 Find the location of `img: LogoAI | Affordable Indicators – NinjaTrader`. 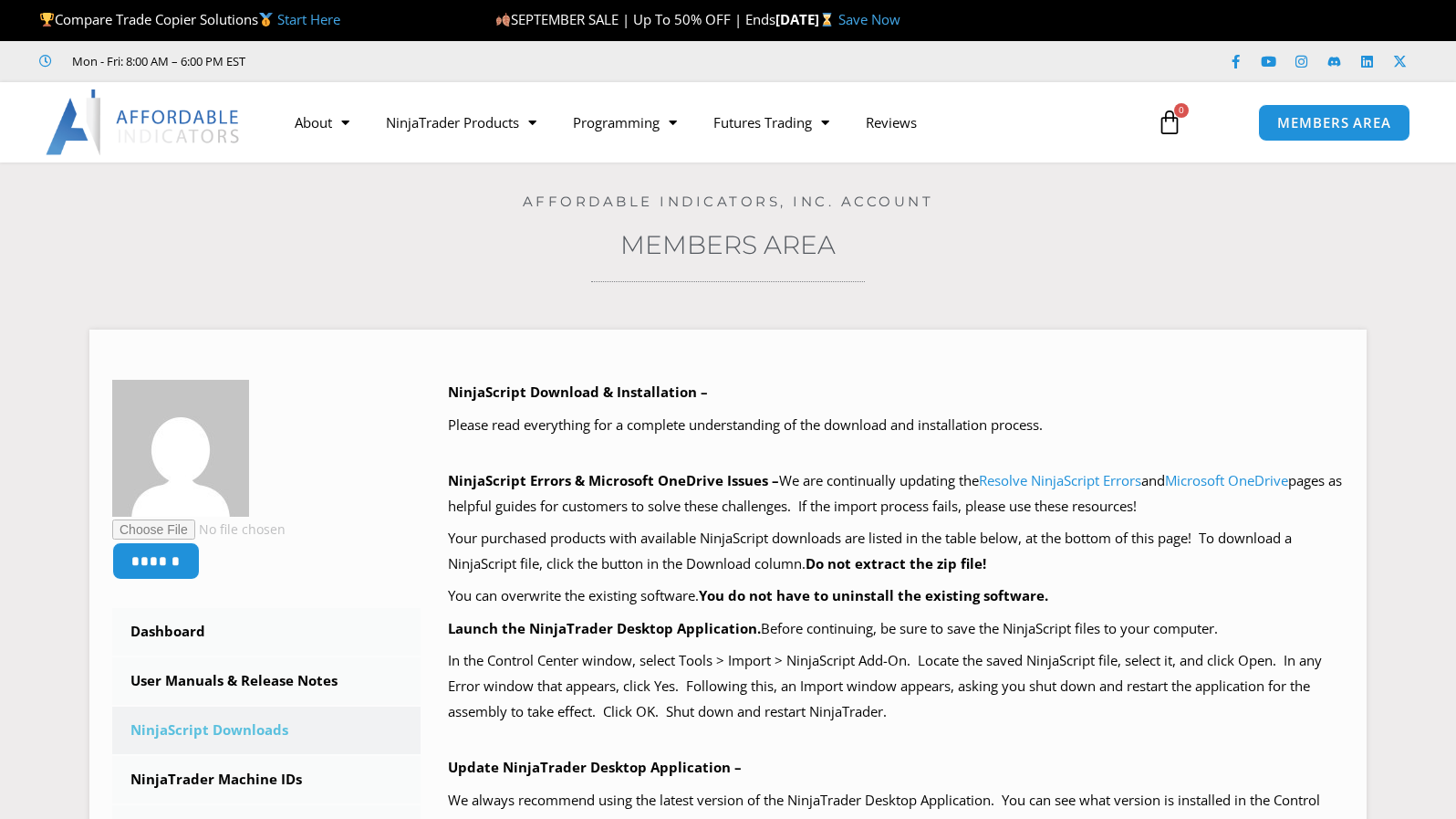

img: LogoAI | Affordable Indicators – NinjaTrader is located at coordinates (143, 122).